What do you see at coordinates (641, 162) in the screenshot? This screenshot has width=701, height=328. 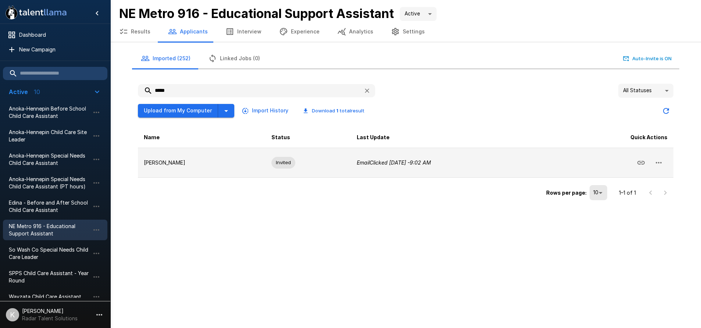 I see `span: Copy Interview Link` at bounding box center [641, 162].